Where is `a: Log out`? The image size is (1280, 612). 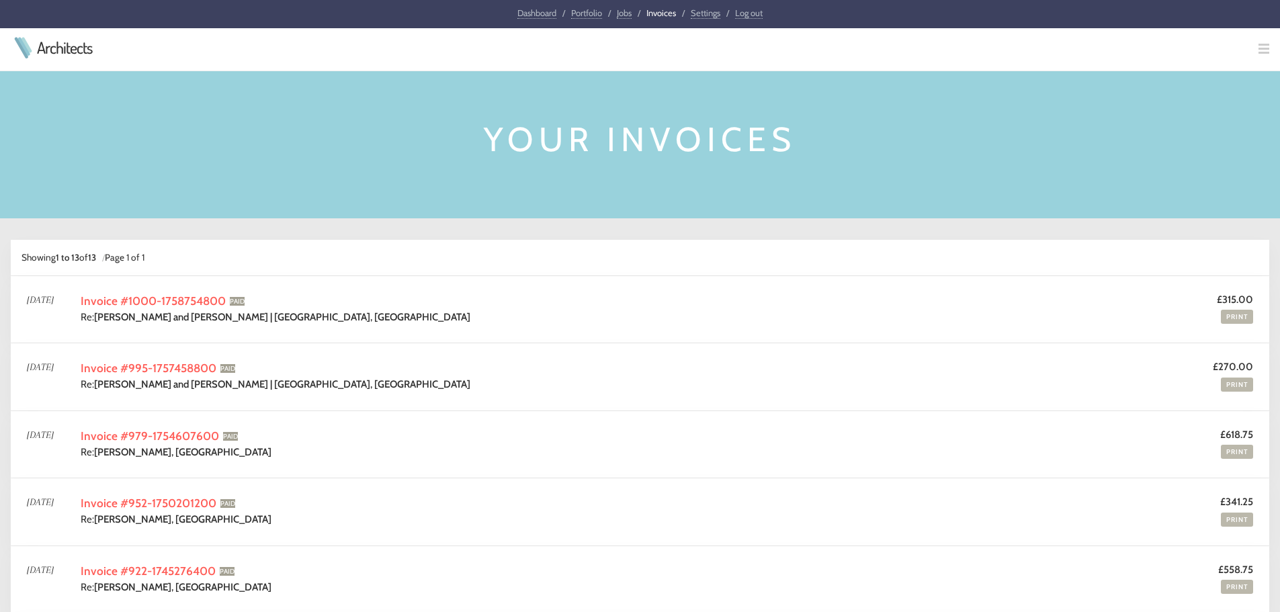 a: Log out is located at coordinates (749, 13).